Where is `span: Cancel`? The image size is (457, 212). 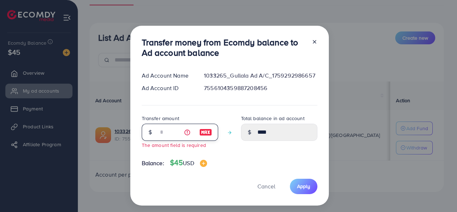
span: Cancel is located at coordinates (266, 186).